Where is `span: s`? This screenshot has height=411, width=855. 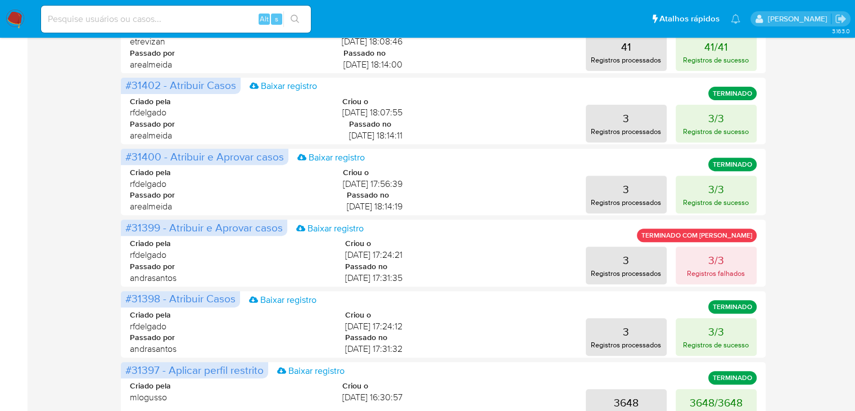 span: s is located at coordinates (277, 19).